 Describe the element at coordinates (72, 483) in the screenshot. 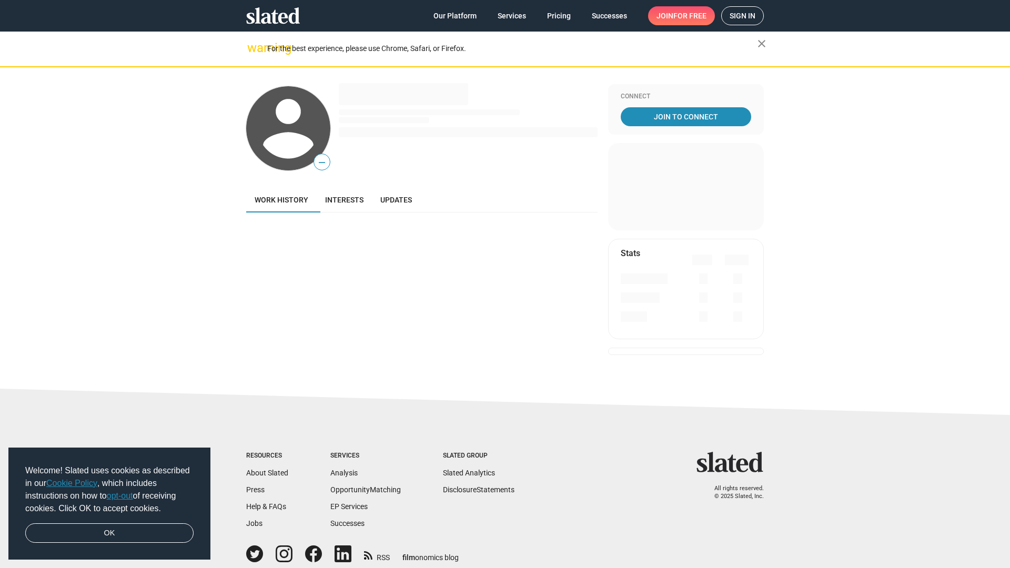

I see `a: Cookie Policy` at that location.